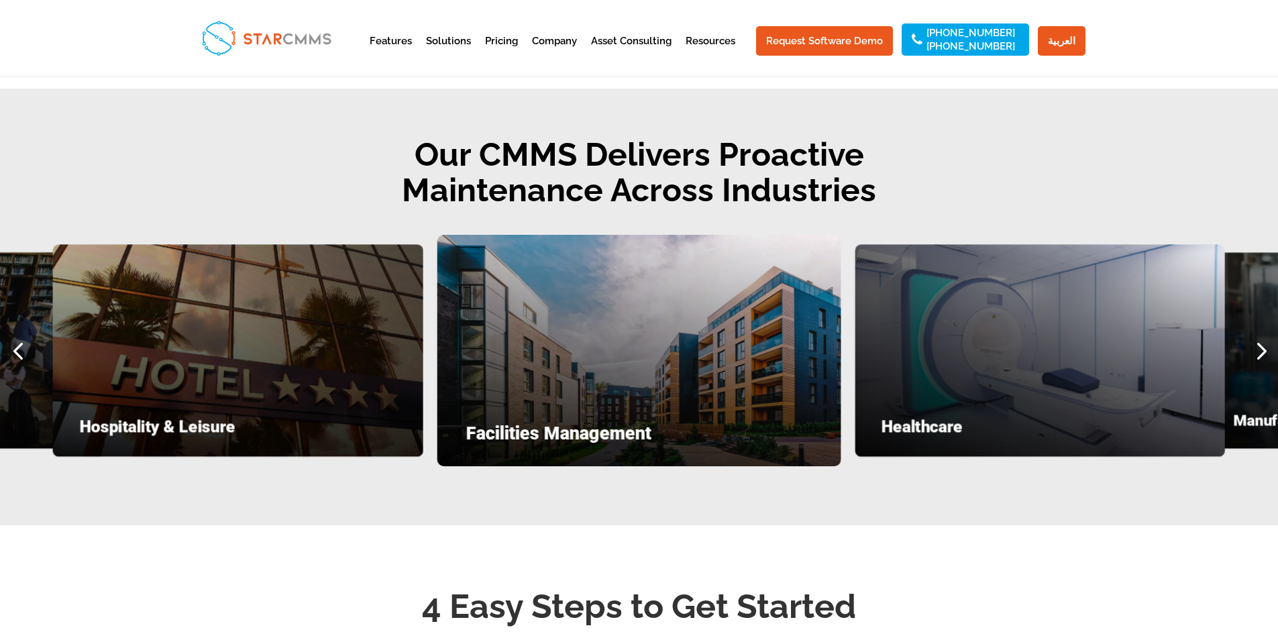  What do you see at coordinates (1166, 561) in the screenshot?
I see `div: Chat Widget` at bounding box center [1166, 561].